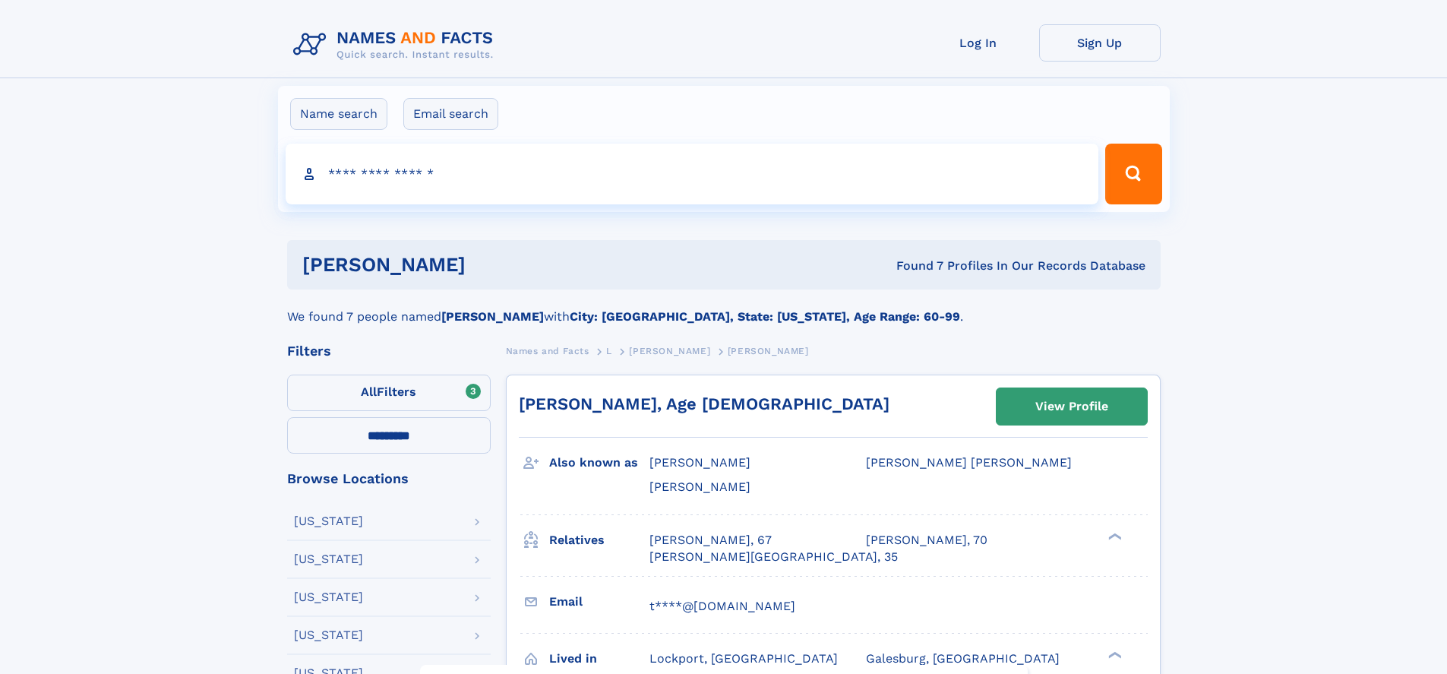 The image size is (1447, 674). Describe the element at coordinates (609, 350) in the screenshot. I see `a: L` at that location.